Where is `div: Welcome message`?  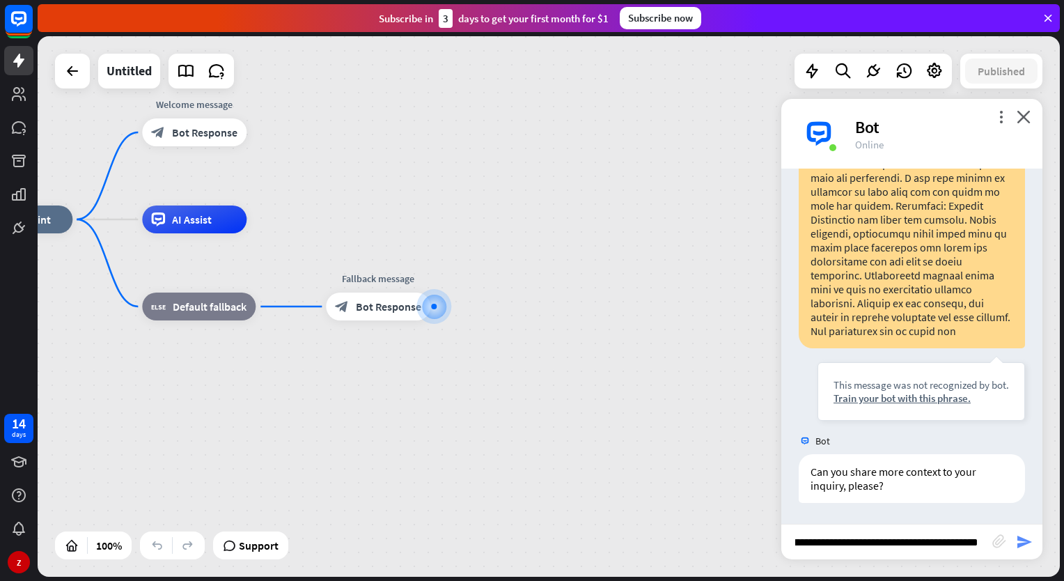 div: Welcome message is located at coordinates (194, 104).